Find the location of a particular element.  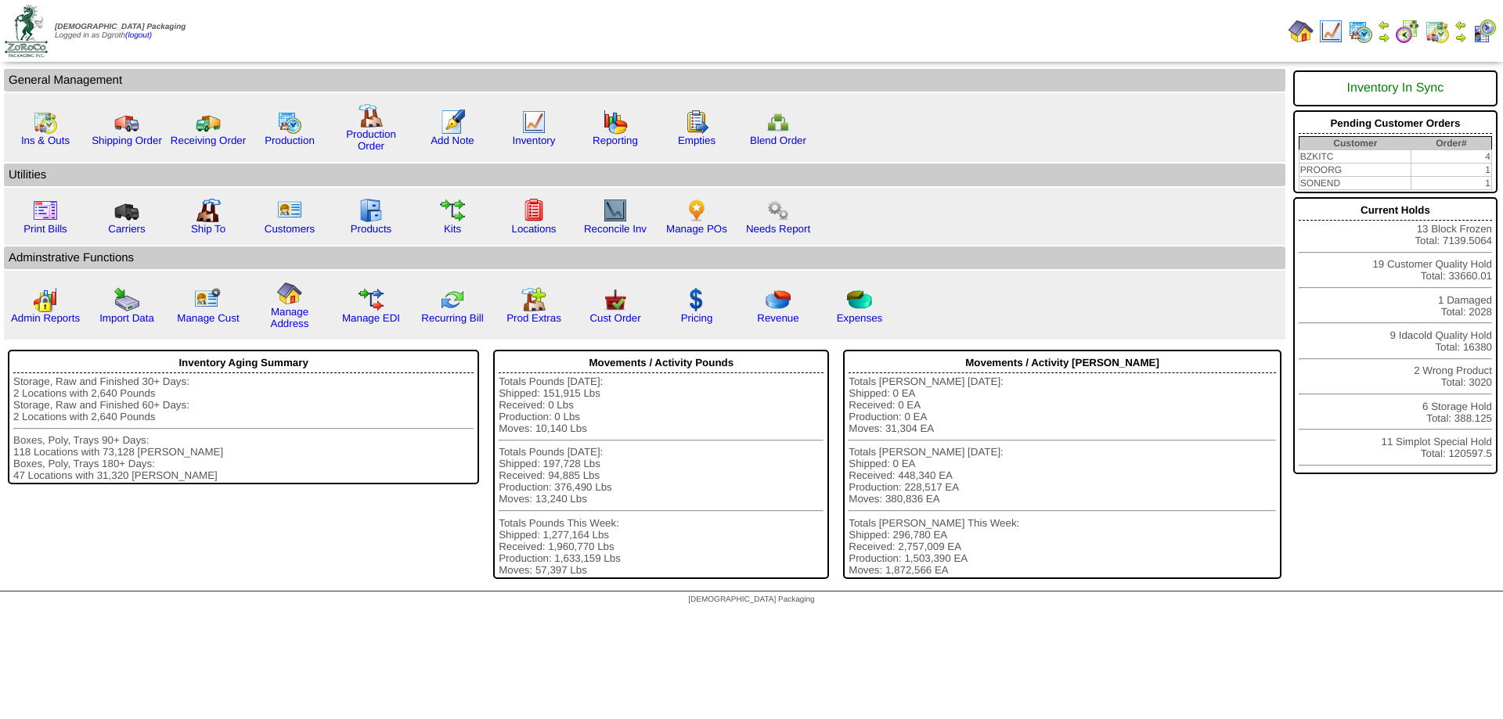

td: Adminstrative Functions is located at coordinates (644, 258).